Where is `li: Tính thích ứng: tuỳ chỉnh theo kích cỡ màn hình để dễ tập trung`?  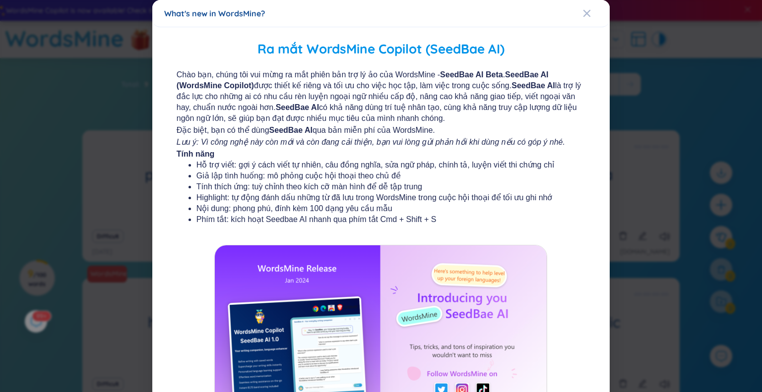
li: Tính thích ứng: tuỳ chỉnh theo kích cỡ màn hình để dễ tập trung is located at coordinates (381, 187).